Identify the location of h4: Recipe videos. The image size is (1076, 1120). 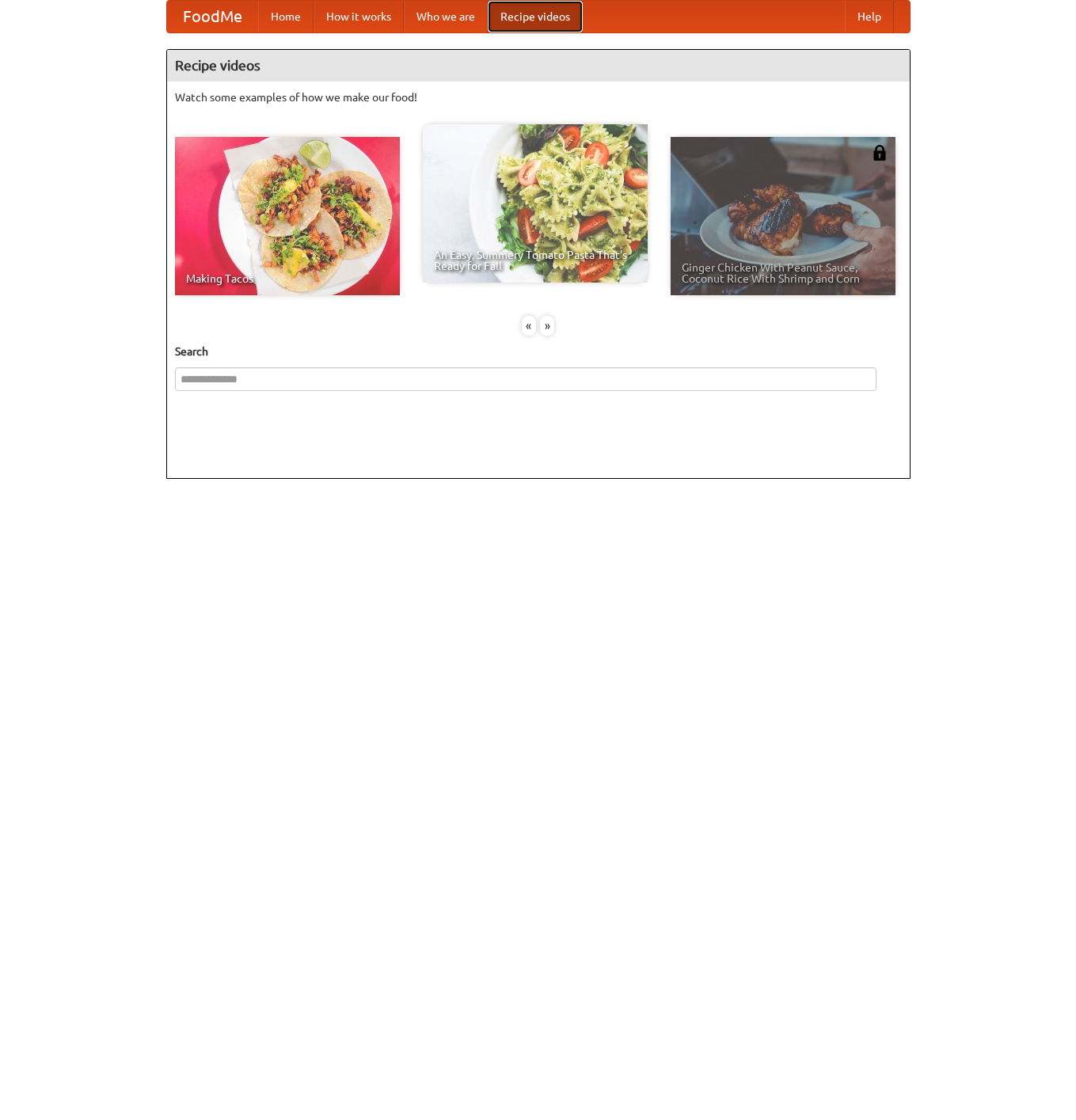
(538, 65).